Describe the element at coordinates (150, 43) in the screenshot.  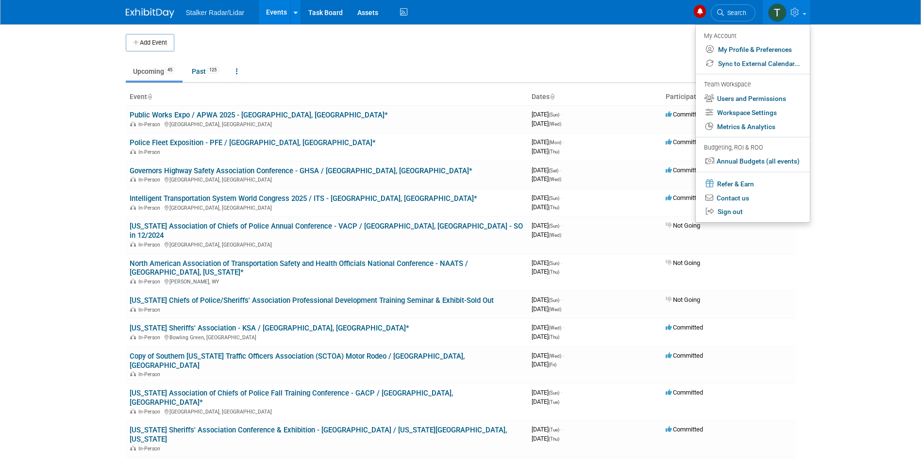
I see `button: Add Event` at that location.